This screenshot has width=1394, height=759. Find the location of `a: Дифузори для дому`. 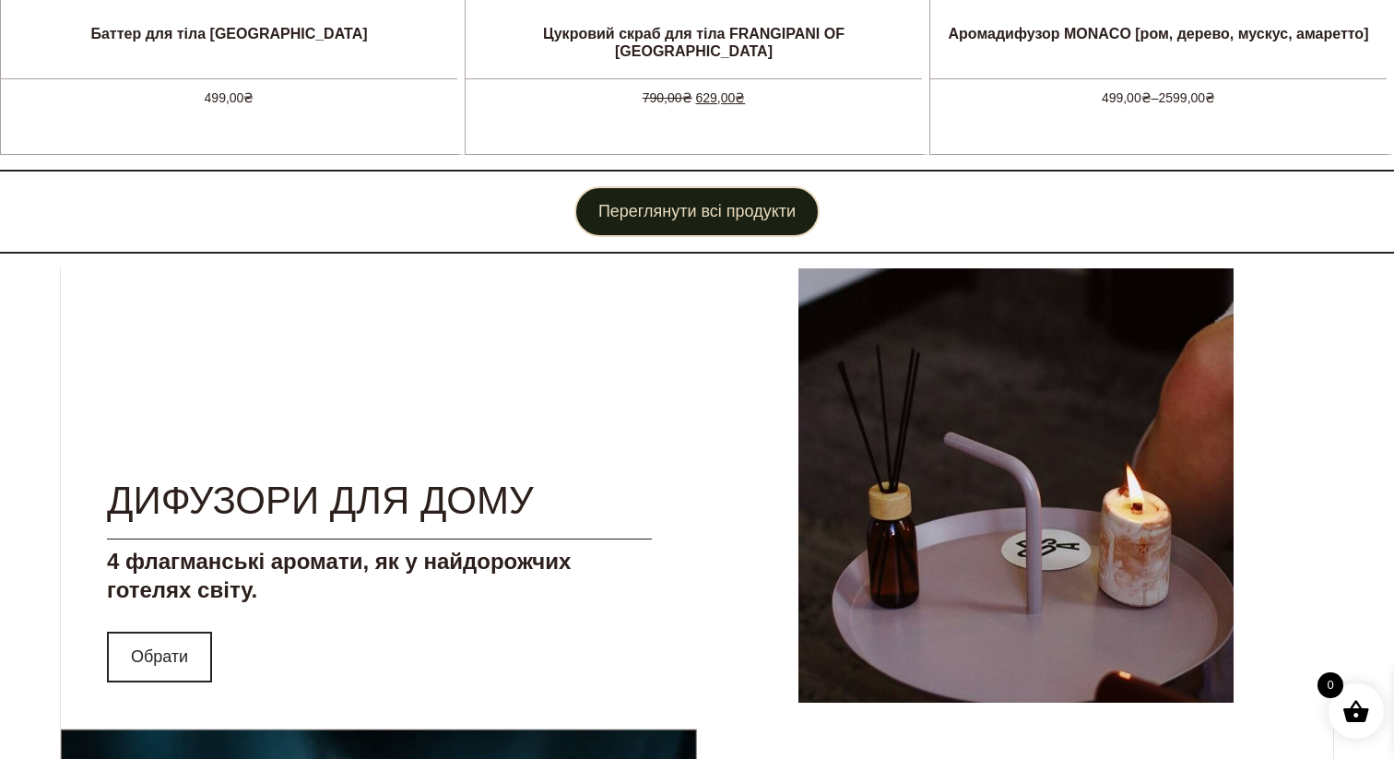

a: Дифузори для дому is located at coordinates (320, 500).